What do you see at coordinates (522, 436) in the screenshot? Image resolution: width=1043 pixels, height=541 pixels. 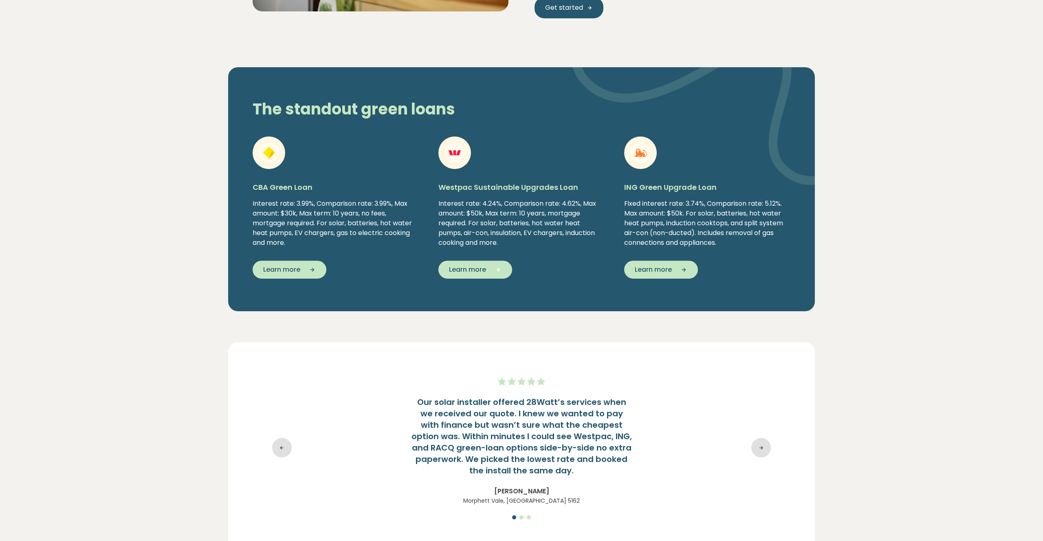 I see `h4: Our solar installer offered 28Watt’s services when we received our quote. I knew we wanted to pay...` at bounding box center [522, 436].